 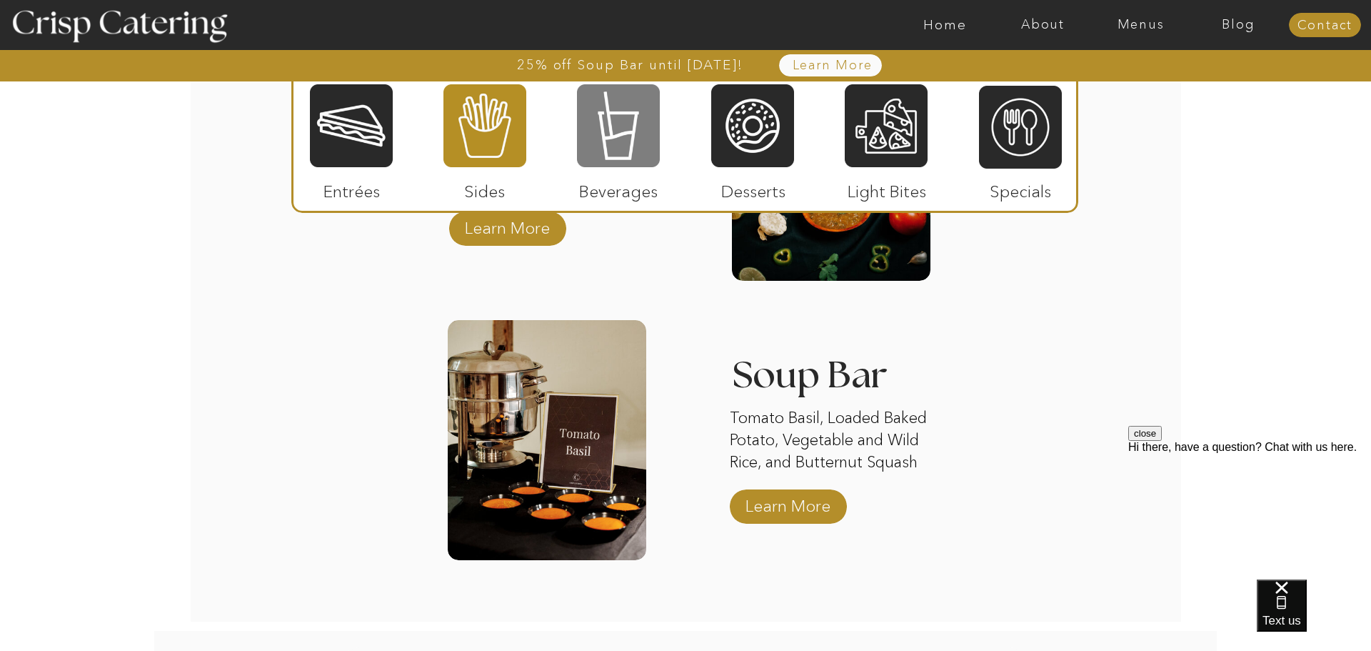 What do you see at coordinates (945, 25) in the screenshot?
I see `nav: Home` at bounding box center [945, 25].